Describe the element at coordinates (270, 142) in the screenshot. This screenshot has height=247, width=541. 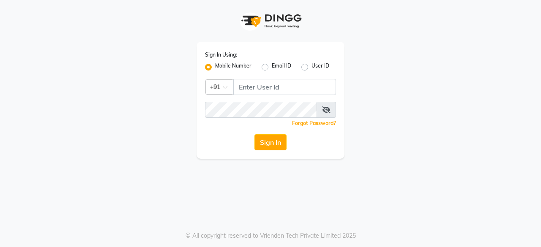
I see `button: Sign In` at that location.